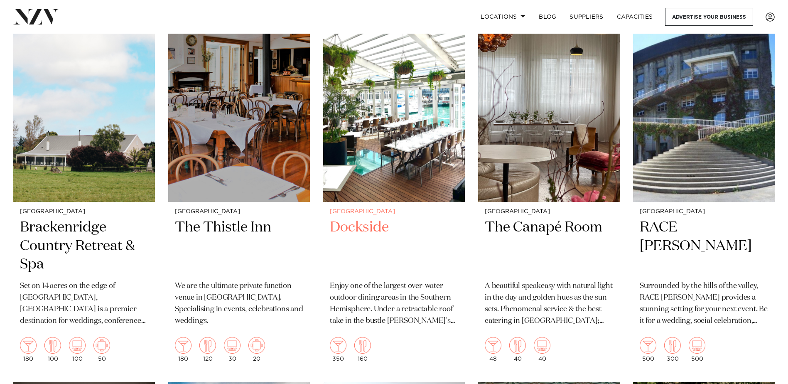 The width and height of the screenshot is (788, 384). I want to click on div: 48, so click(493, 349).